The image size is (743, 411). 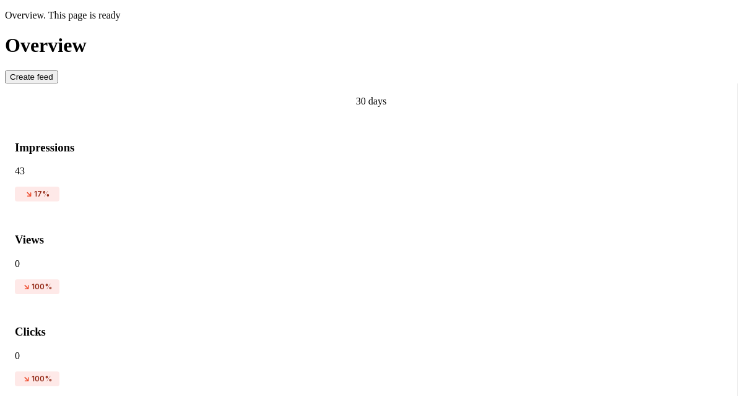 I want to click on p: 30 days, so click(x=371, y=101).